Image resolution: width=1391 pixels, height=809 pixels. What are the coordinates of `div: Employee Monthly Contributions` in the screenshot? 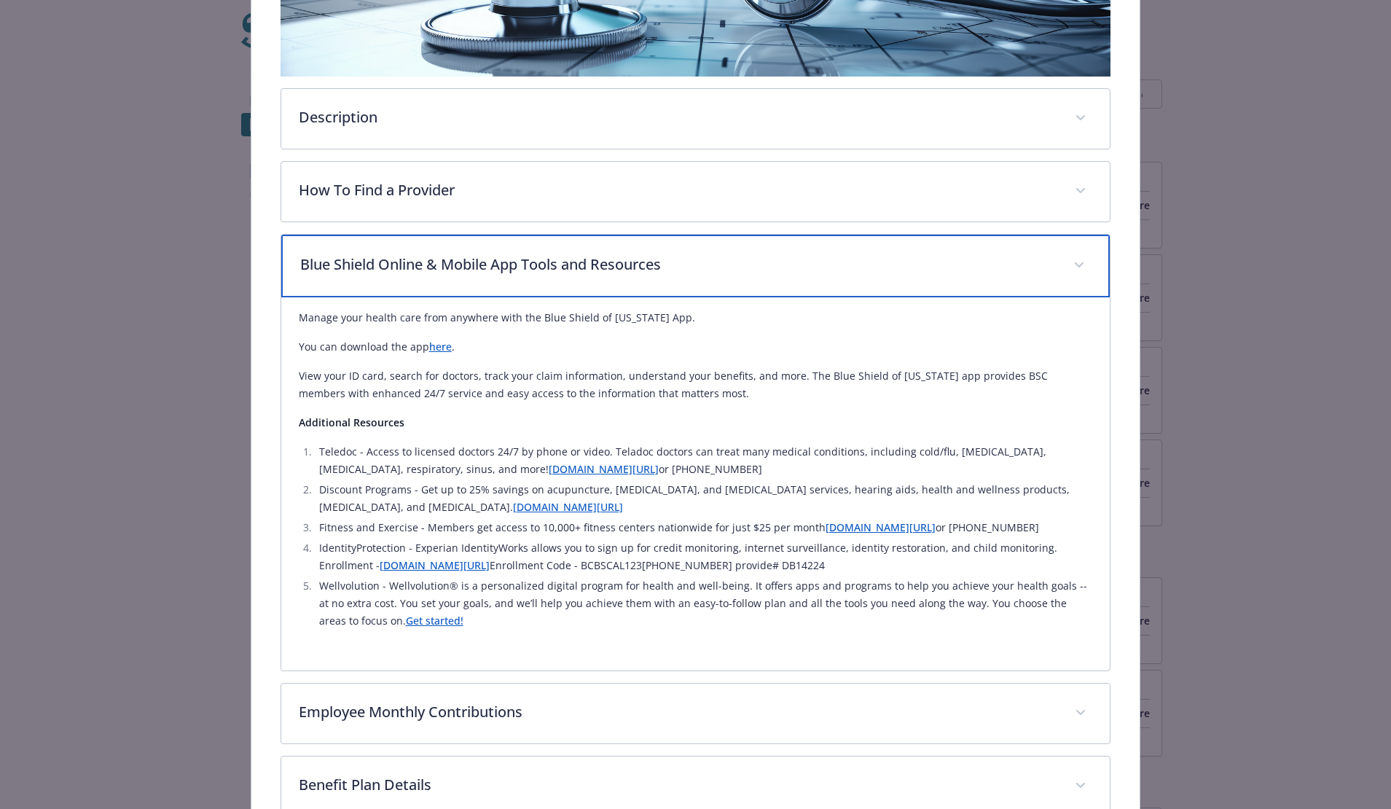 It's located at (696, 713).